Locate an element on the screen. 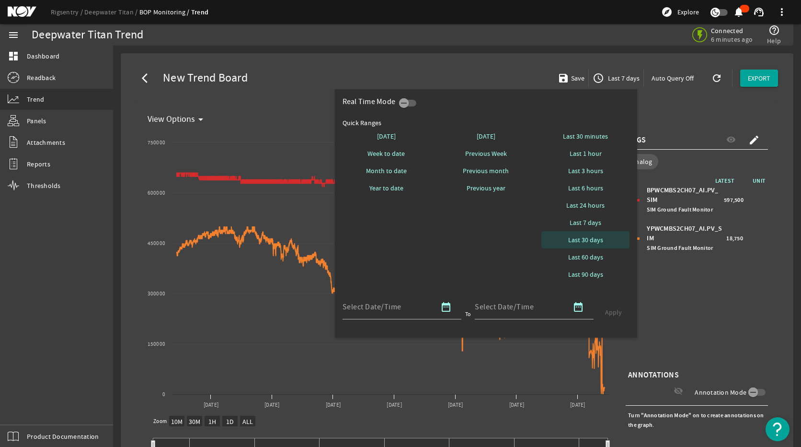  button: Last 24 hours is located at coordinates (586, 205).